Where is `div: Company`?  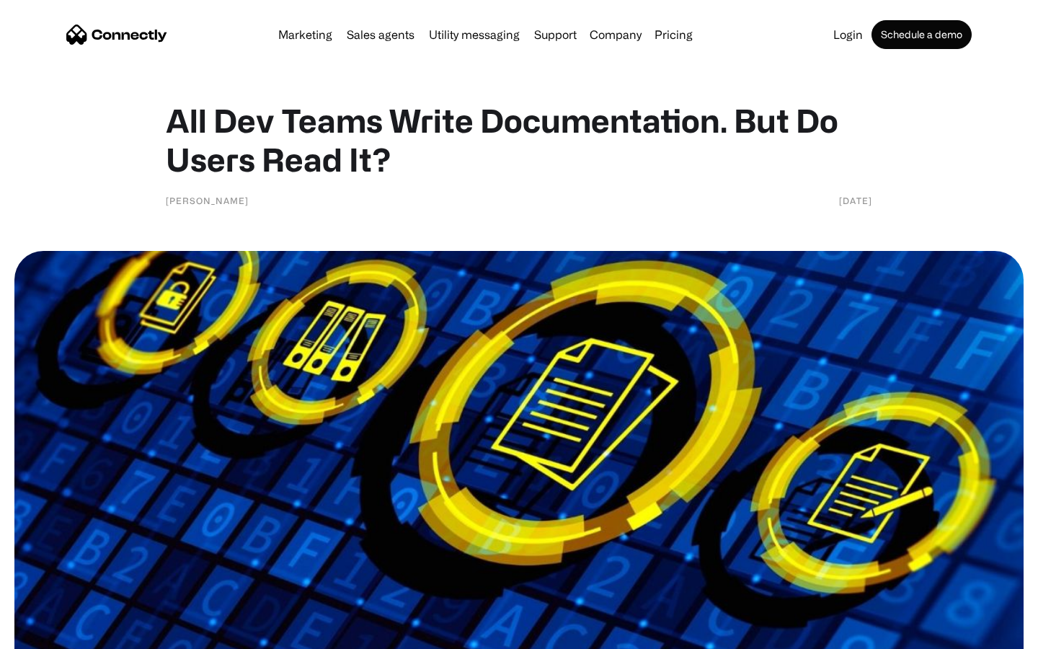
div: Company is located at coordinates (616, 35).